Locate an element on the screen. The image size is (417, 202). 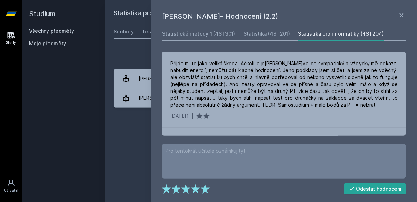
a: Testy is located at coordinates (149, 32).